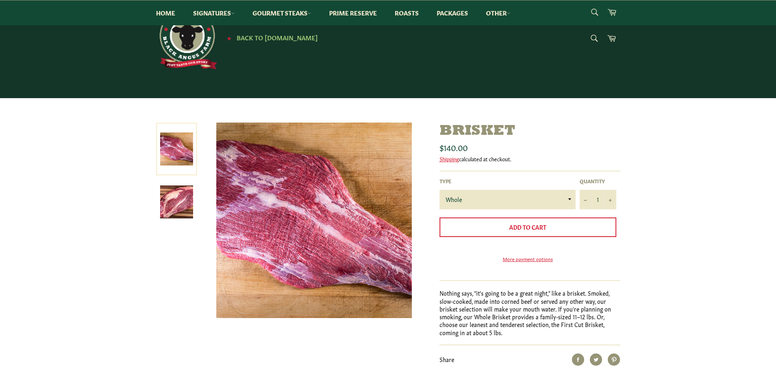 The image size is (776, 371). Describe the element at coordinates (406, 13) in the screenshot. I see `a: Roasts` at that location.